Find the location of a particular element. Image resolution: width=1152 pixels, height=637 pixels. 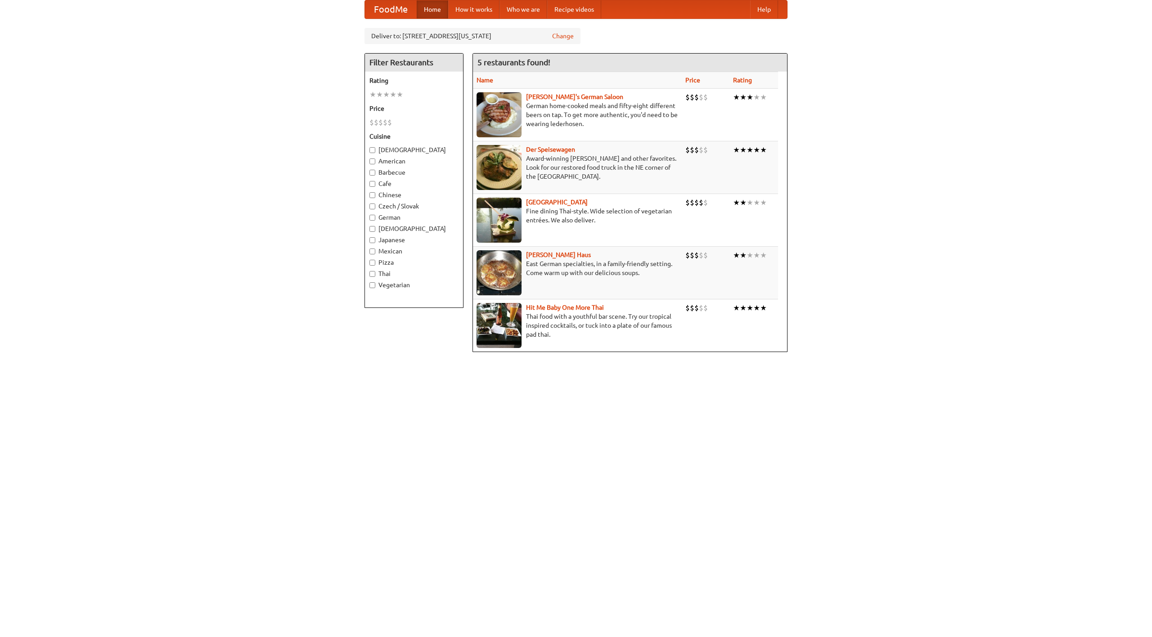

label: Vegetarian is located at coordinates (414, 285).